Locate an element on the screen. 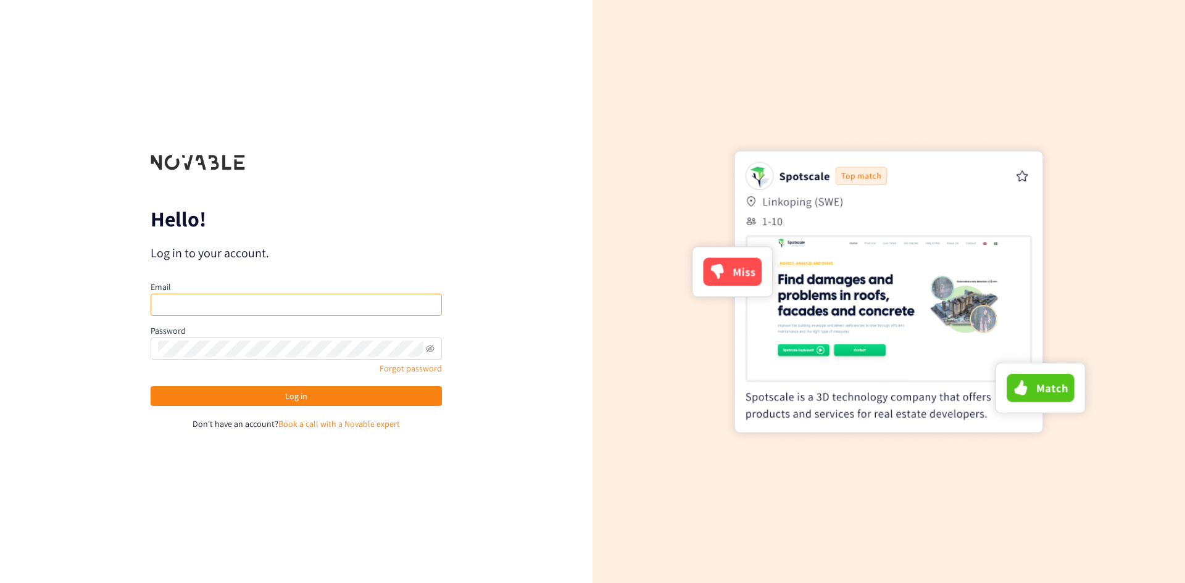 This screenshot has width=1185, height=583. a: Forgot password is located at coordinates (410, 368).